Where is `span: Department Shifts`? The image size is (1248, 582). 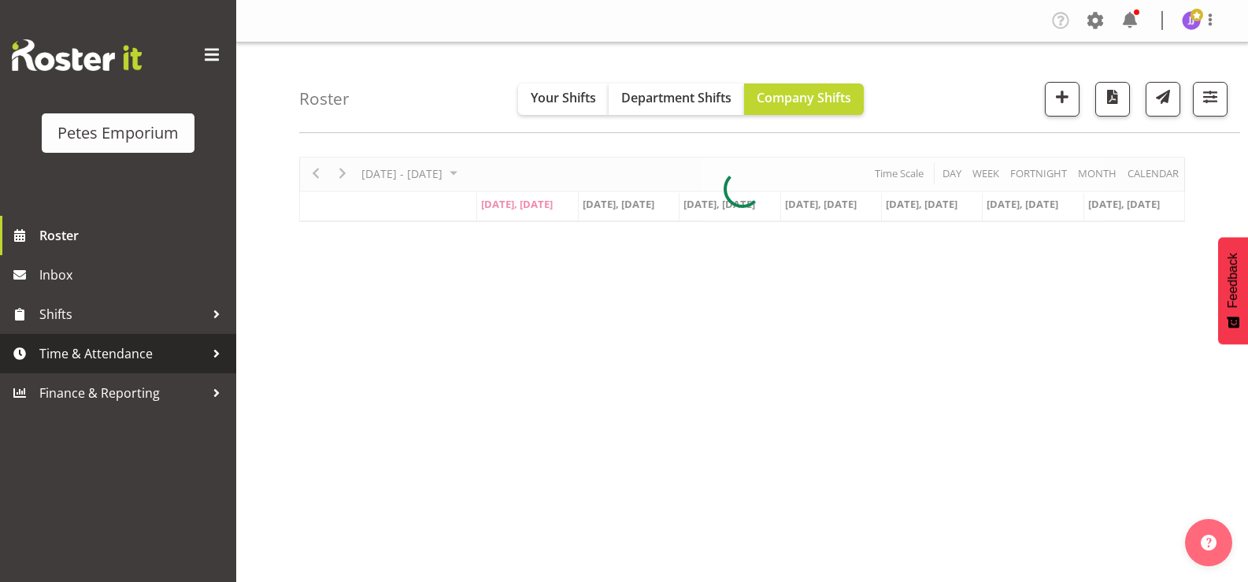 span: Department Shifts is located at coordinates (677, 98).